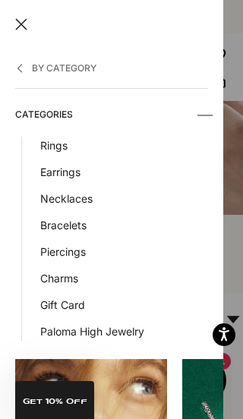  Describe the element at coordinates (124, 278) in the screenshot. I see `a: Charms` at that location.